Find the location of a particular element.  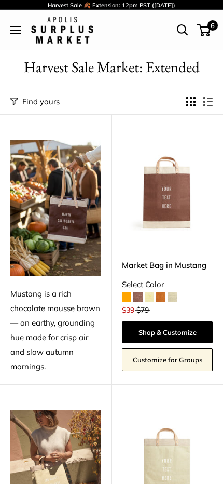

button: Display products as grid is located at coordinates (191, 102).